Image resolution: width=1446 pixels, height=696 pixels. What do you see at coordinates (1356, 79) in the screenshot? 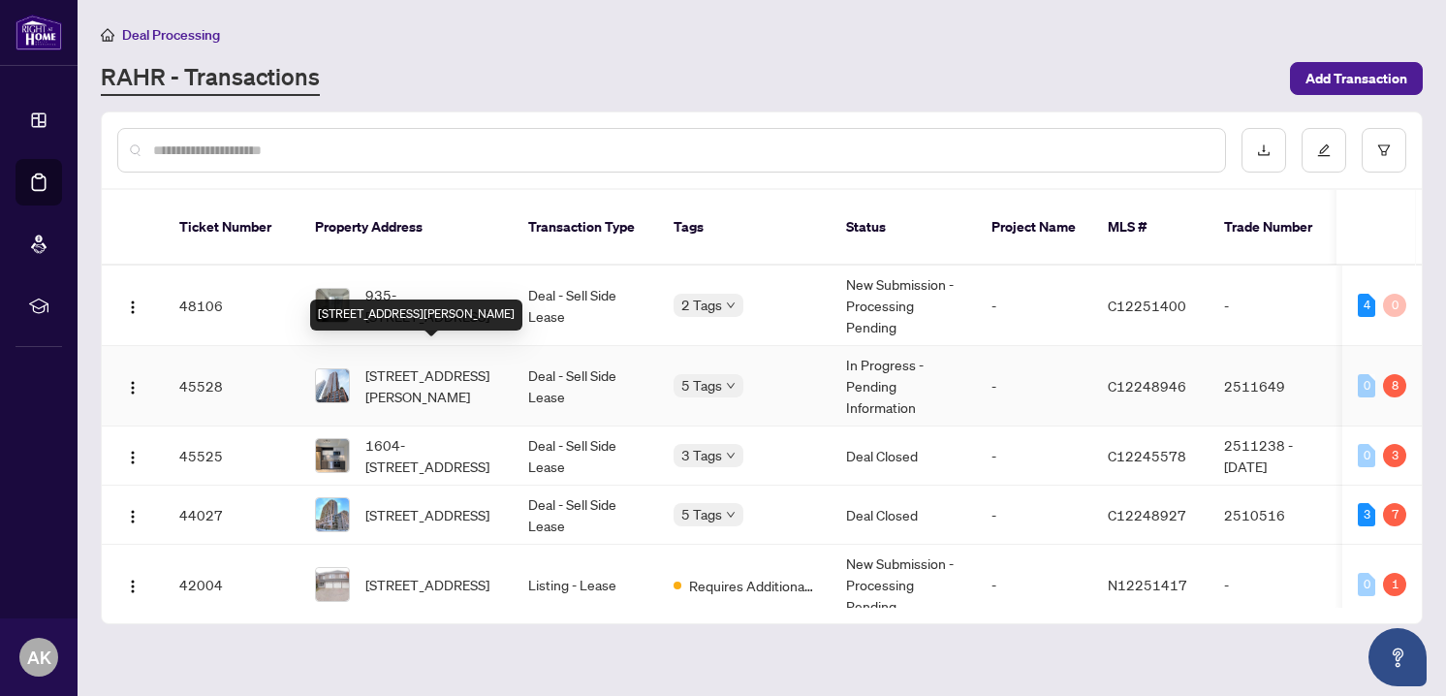
I see `button: Add Transaction` at bounding box center [1356, 79].